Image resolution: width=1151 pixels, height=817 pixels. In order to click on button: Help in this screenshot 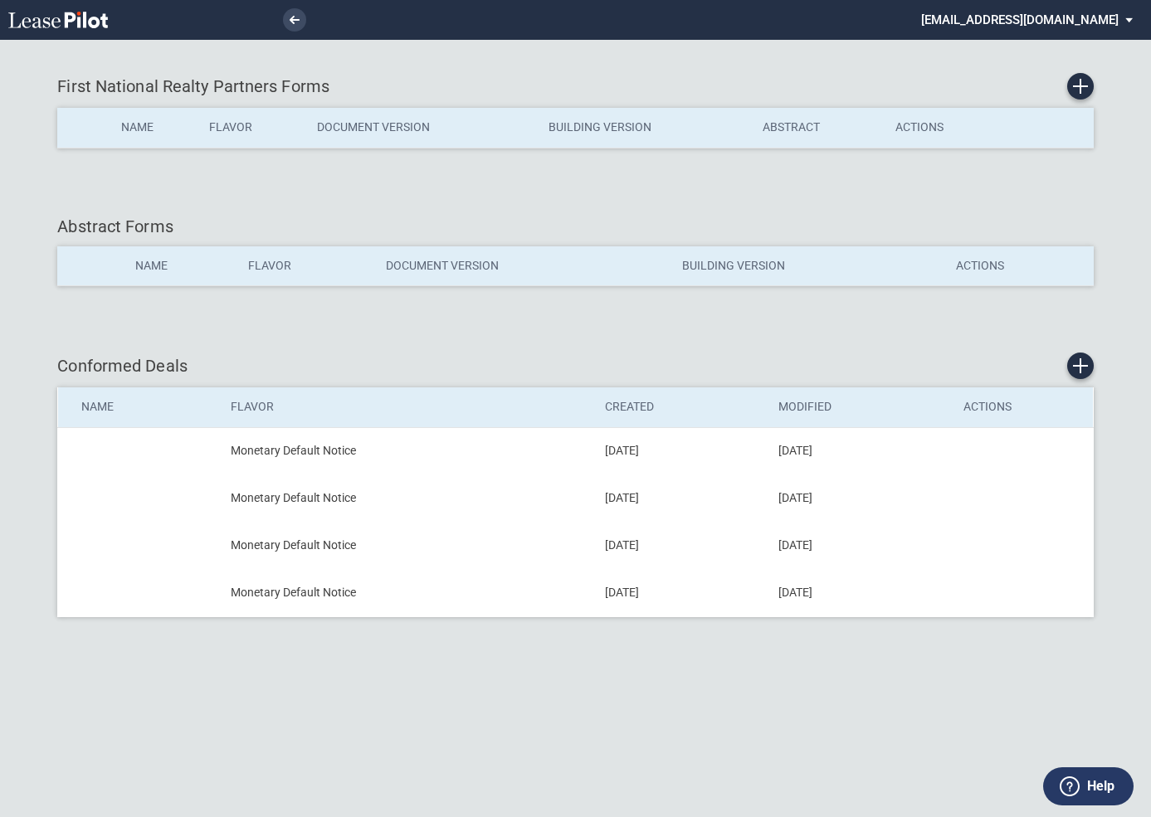, I will do `click(1088, 786)`.